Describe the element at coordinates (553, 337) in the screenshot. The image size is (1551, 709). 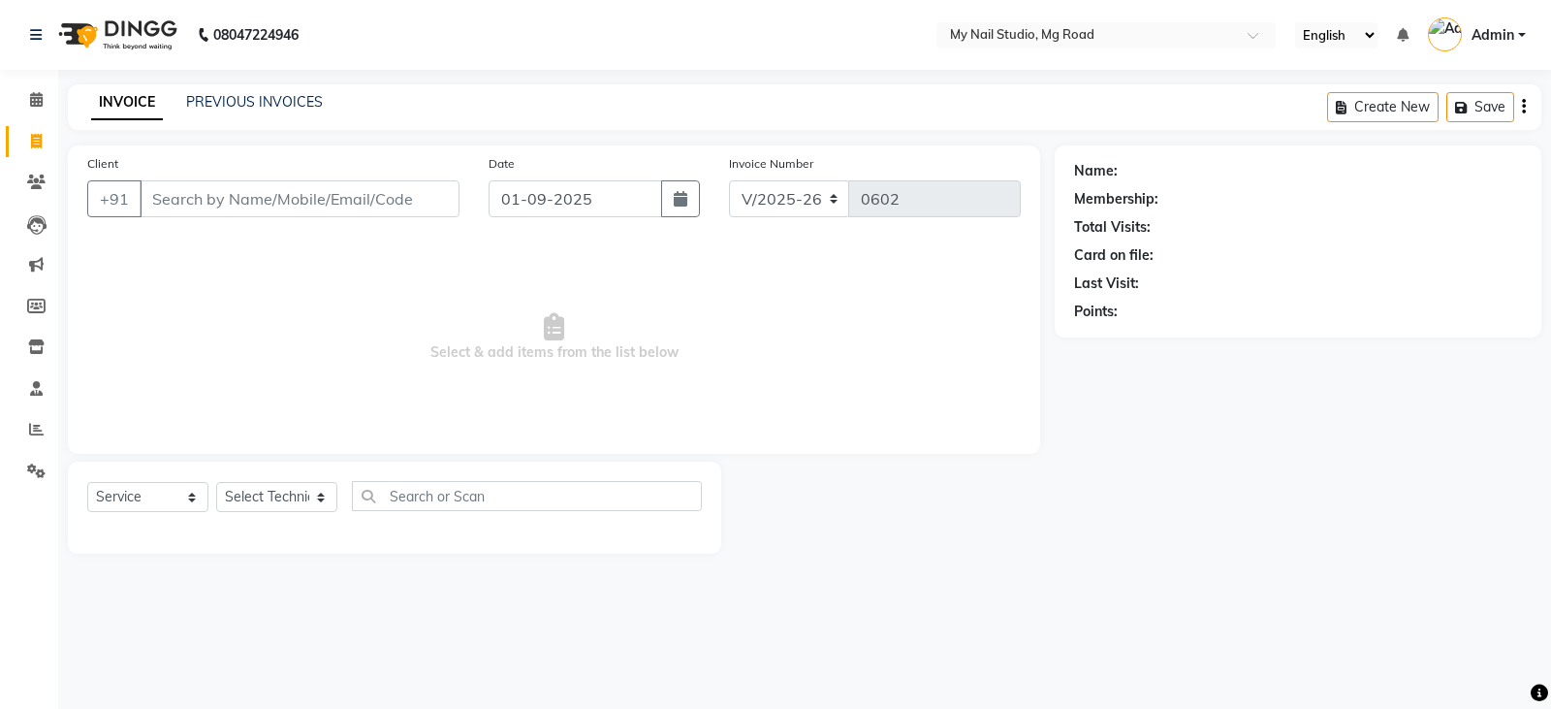
I see `span: Select & add items from the list below` at that location.